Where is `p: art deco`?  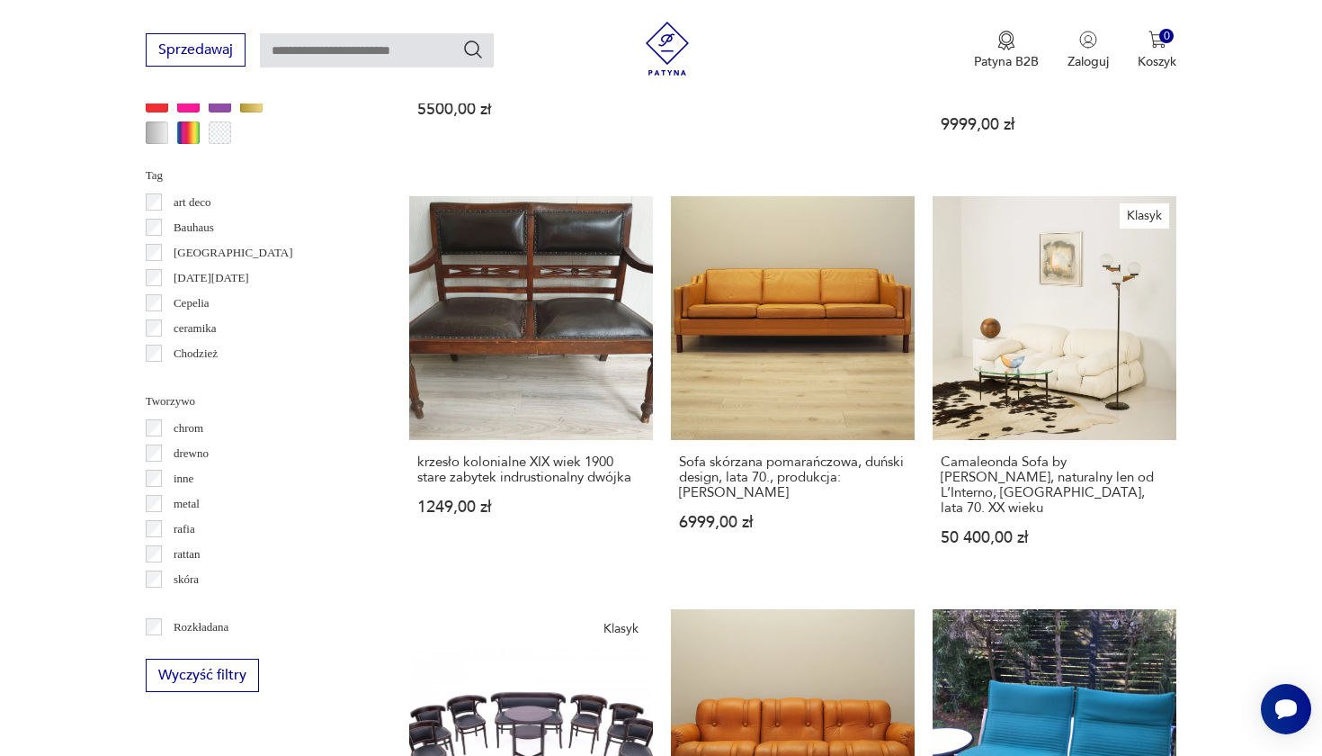
p: art deco is located at coordinates (192, 202).